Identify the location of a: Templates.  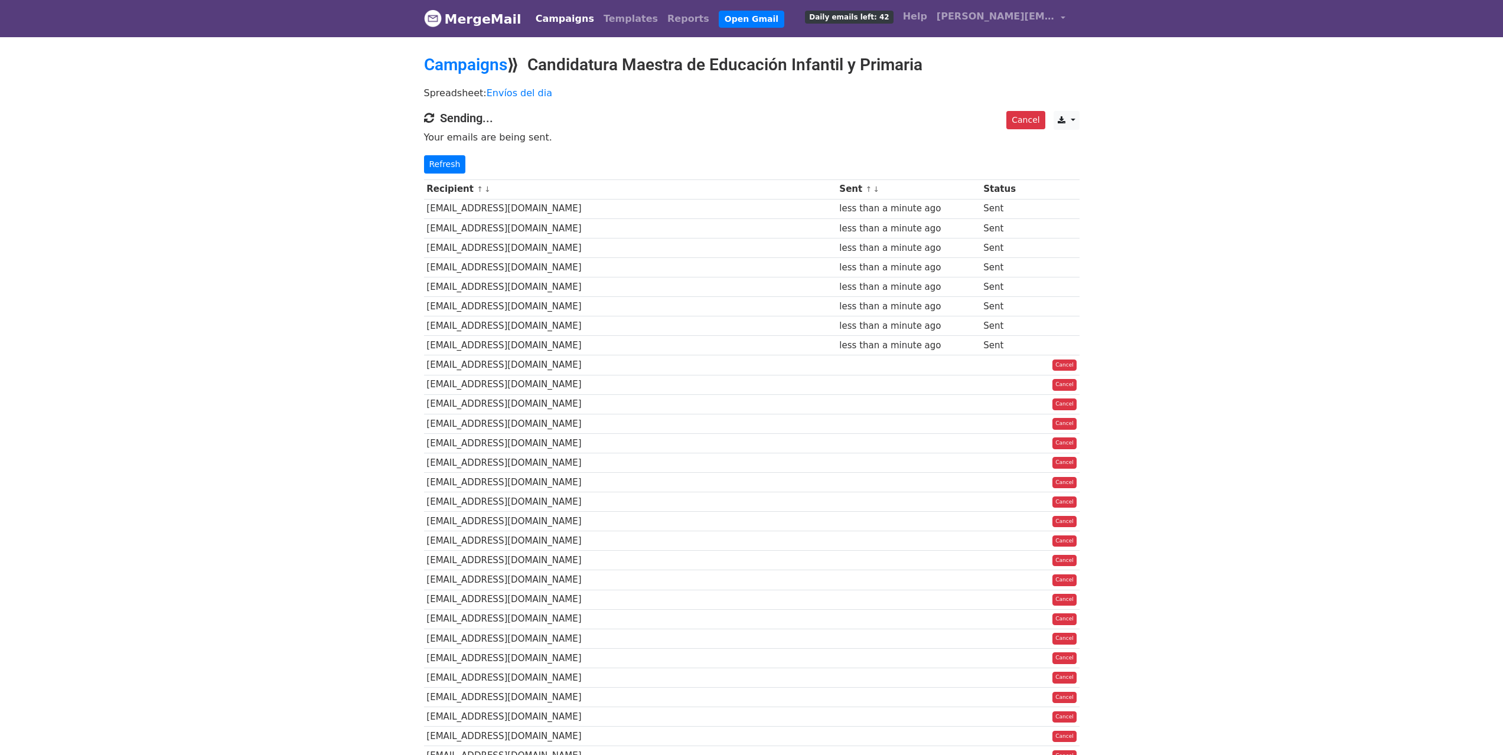
(631, 19).